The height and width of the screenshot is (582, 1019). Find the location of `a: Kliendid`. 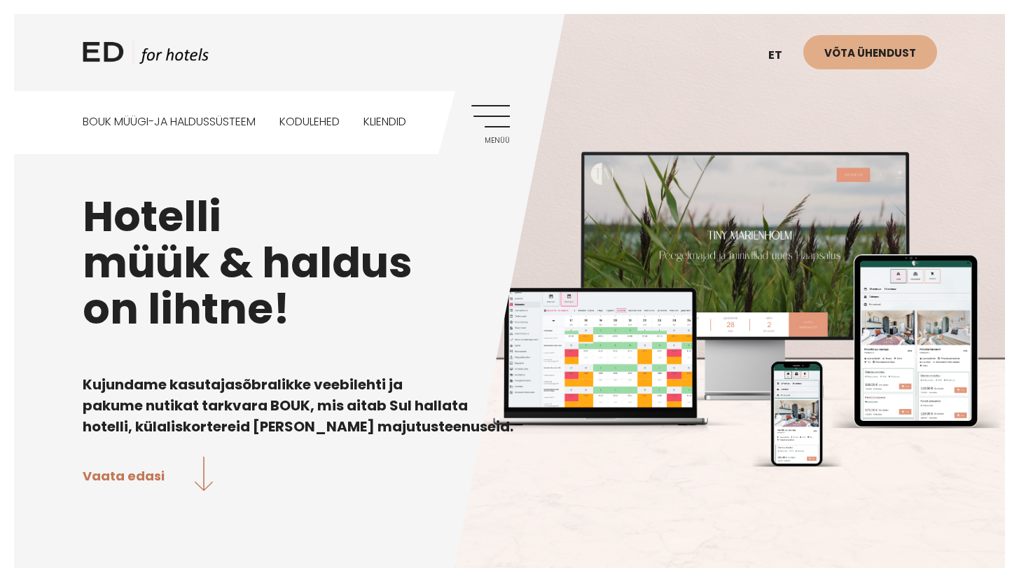

a: Kliendid is located at coordinates (385, 122).